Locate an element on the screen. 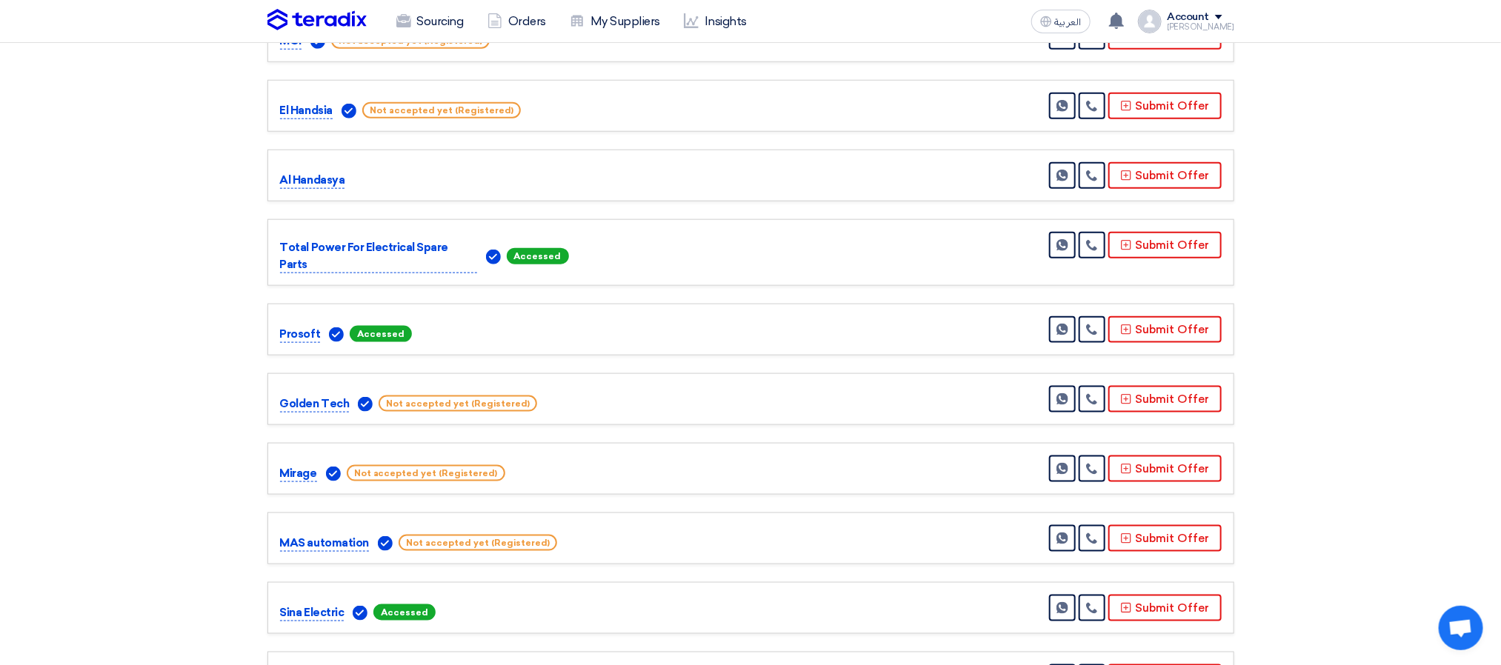  a: Sourcing is located at coordinates (430, 21).